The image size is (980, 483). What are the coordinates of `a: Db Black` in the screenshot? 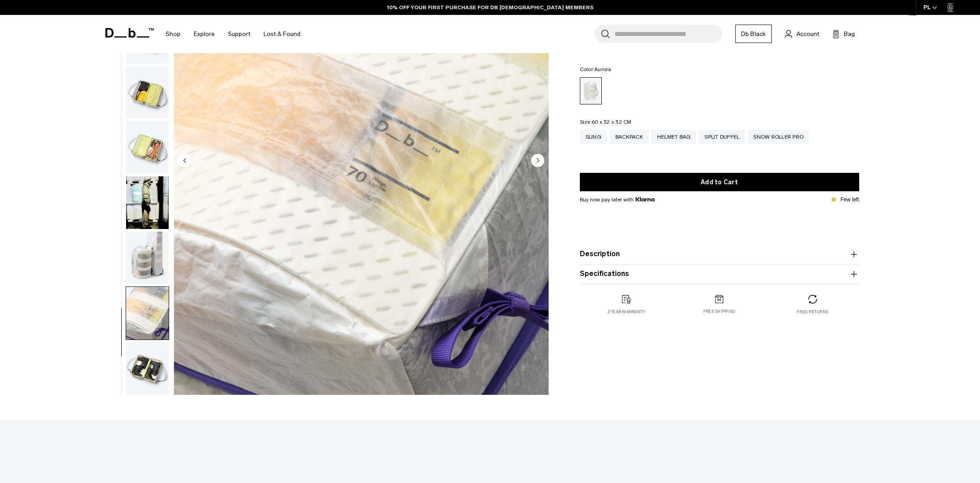 It's located at (753, 34).